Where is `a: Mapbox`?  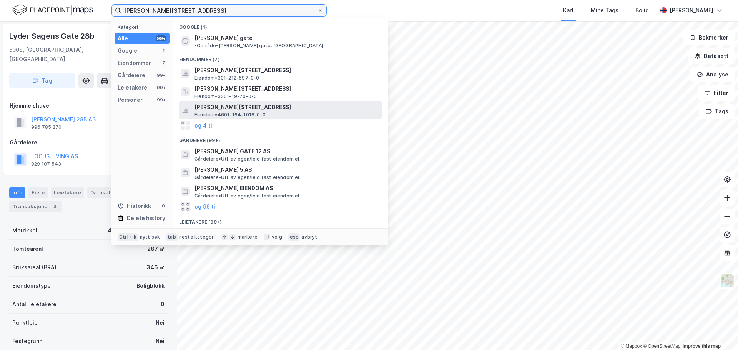
a: Mapbox is located at coordinates (631, 346).